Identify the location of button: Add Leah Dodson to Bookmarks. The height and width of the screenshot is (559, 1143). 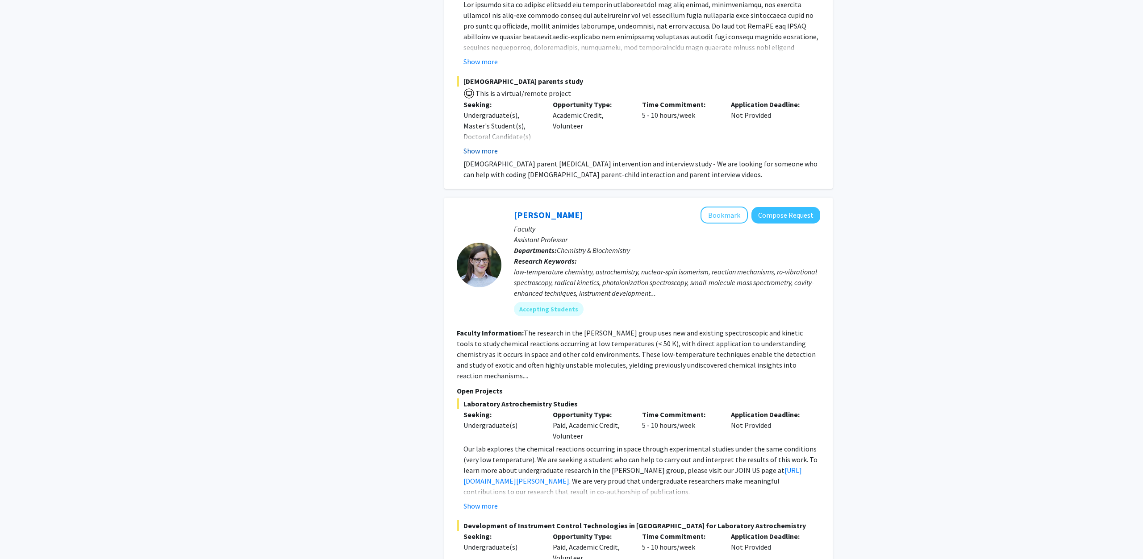
(724, 215).